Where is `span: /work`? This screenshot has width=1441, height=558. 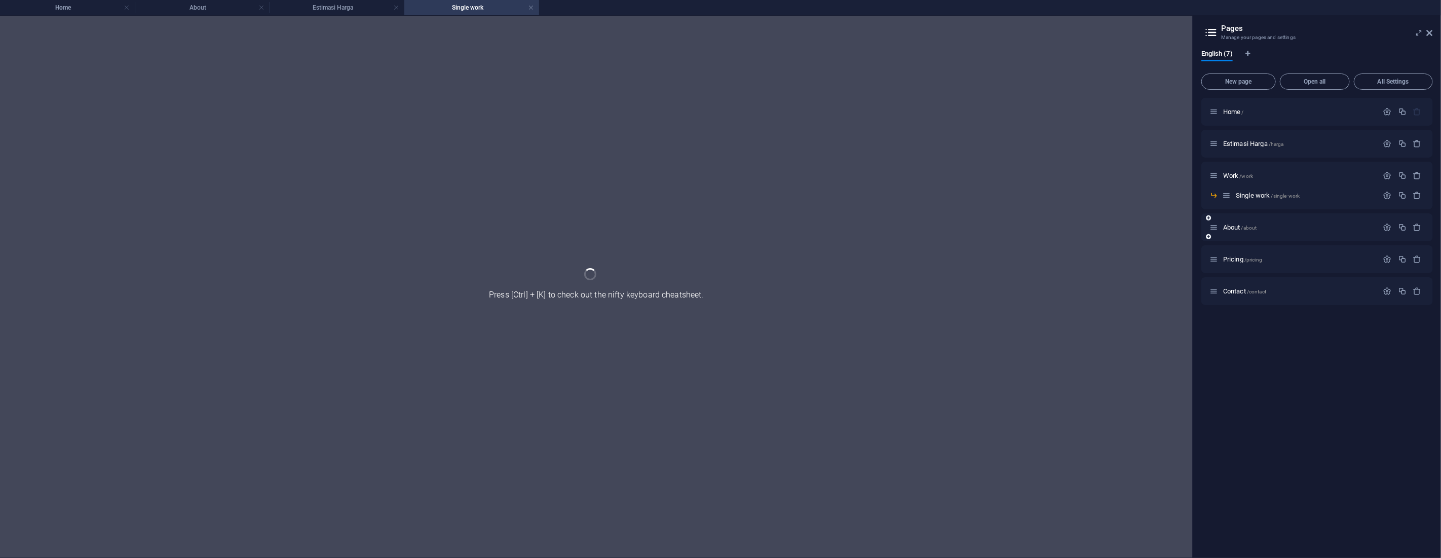
span: /work is located at coordinates (1246, 176).